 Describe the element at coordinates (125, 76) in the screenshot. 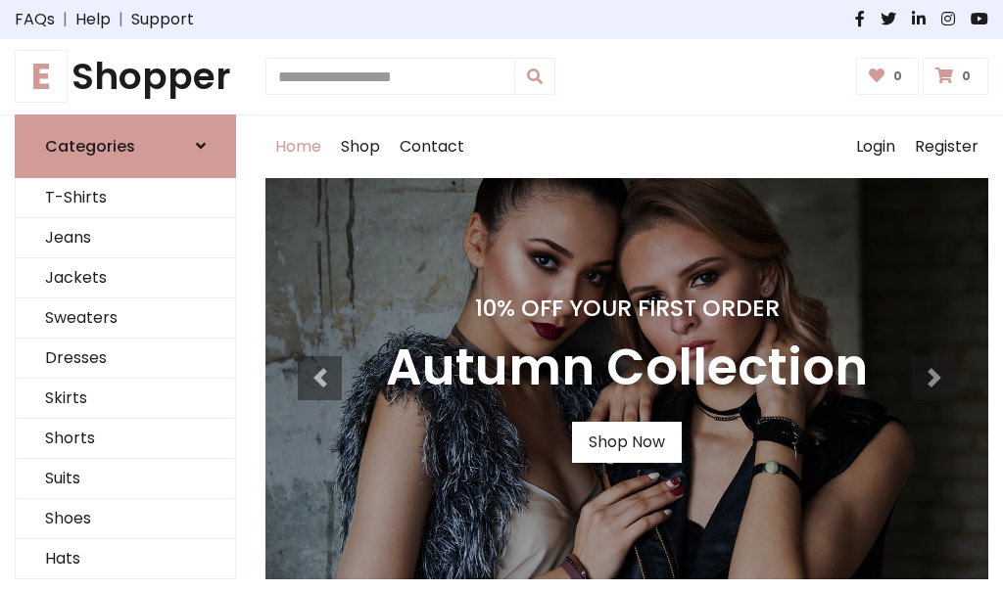

I see `a: EShopper` at that location.